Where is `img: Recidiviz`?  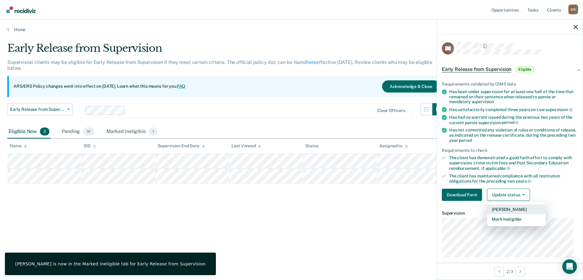
img: Recidiviz is located at coordinates (21, 10).